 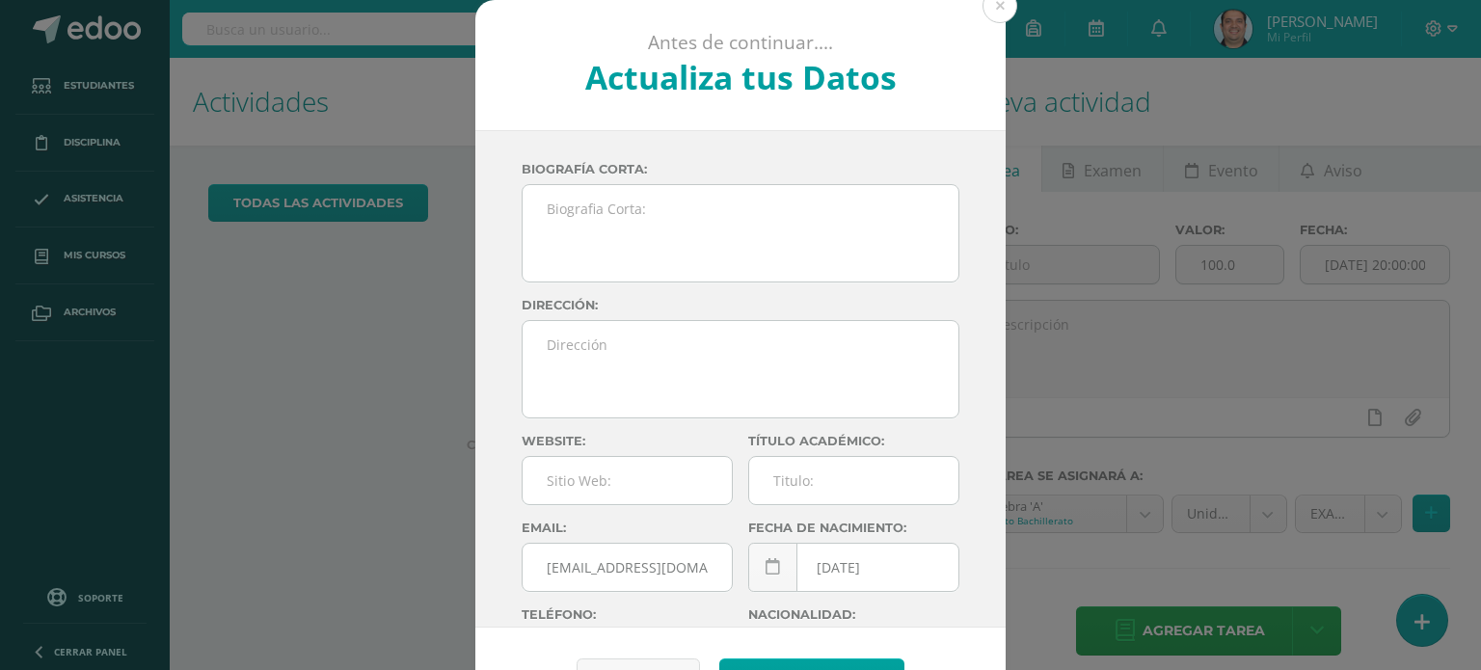 What do you see at coordinates (627, 441) in the screenshot?
I see `label: Website:` at bounding box center [627, 441].